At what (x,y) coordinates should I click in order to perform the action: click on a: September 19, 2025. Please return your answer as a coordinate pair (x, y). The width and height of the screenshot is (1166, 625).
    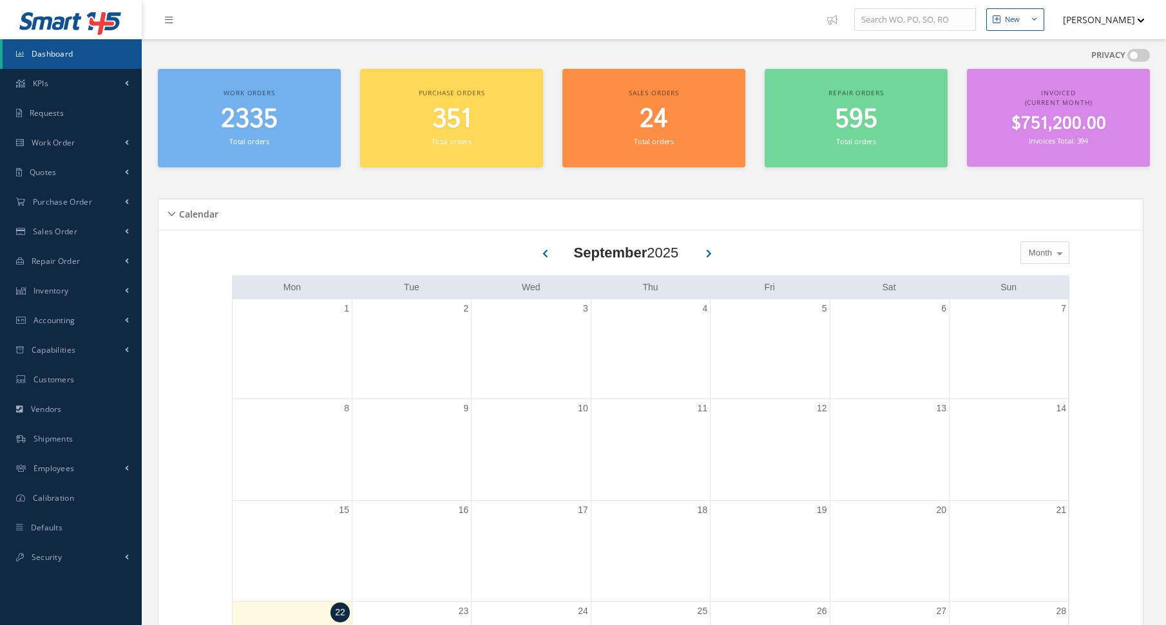
    Looking at the image, I should click on (822, 510).